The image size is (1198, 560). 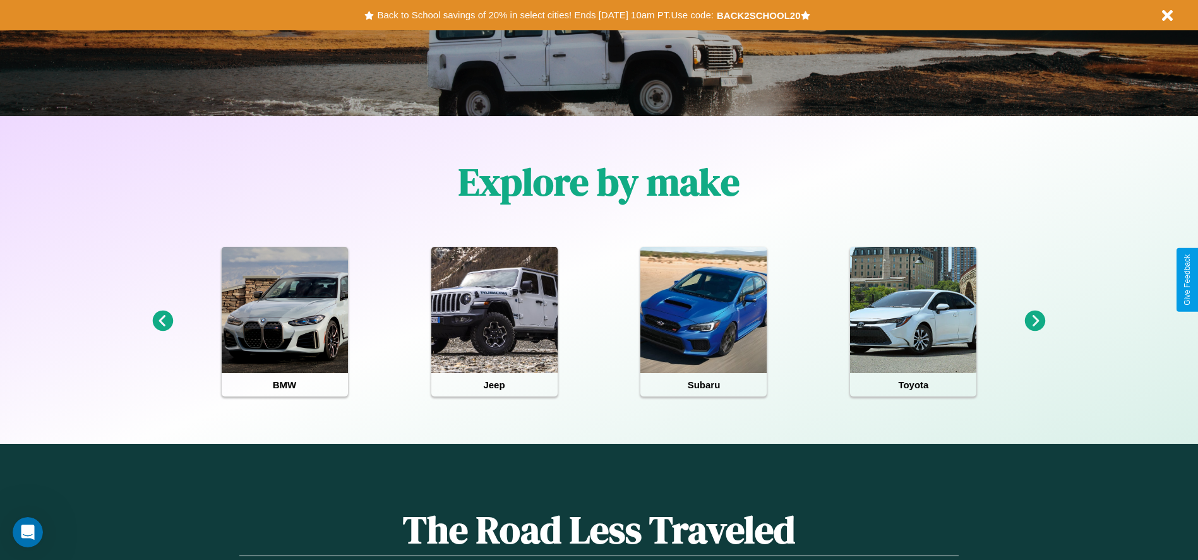 I want to click on h4: Toyota, so click(x=914, y=385).